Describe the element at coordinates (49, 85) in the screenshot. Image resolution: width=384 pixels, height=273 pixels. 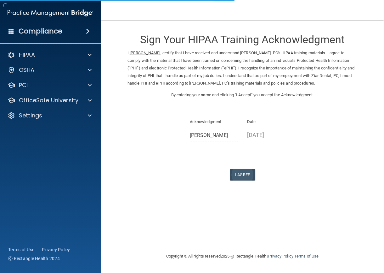
I see `a: PCI` at that location.